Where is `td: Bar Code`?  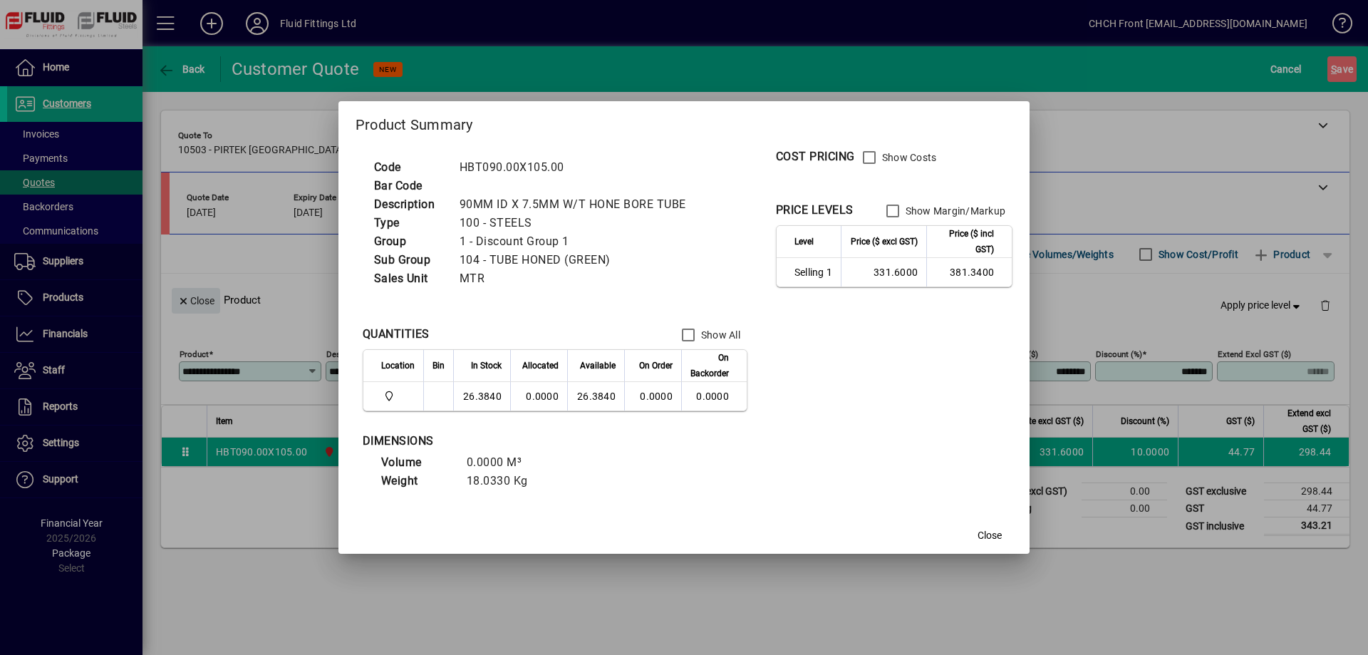
td: Bar Code is located at coordinates (410, 186).